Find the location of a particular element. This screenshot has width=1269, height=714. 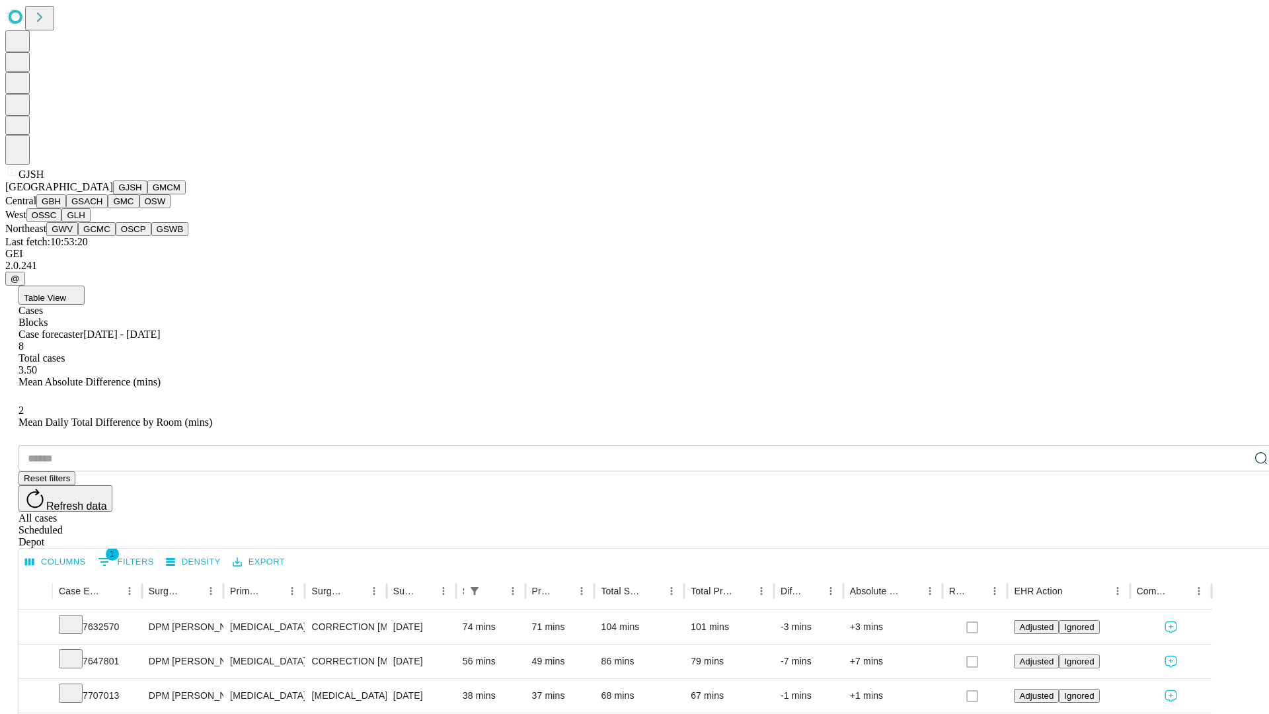

span: 8 is located at coordinates (21, 346).